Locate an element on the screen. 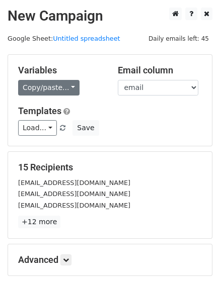 This screenshot has height=282, width=220. a: Copy/paste... is located at coordinates (49, 87).